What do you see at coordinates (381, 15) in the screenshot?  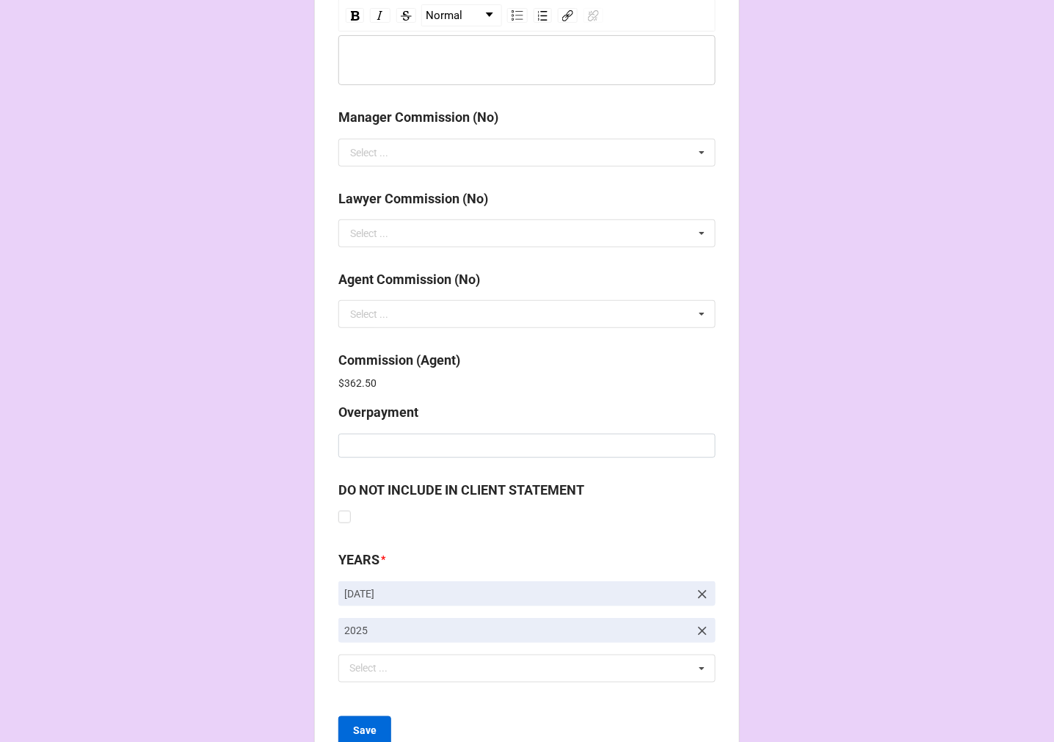 I see `div: rdw-inline-control` at bounding box center [381, 15].